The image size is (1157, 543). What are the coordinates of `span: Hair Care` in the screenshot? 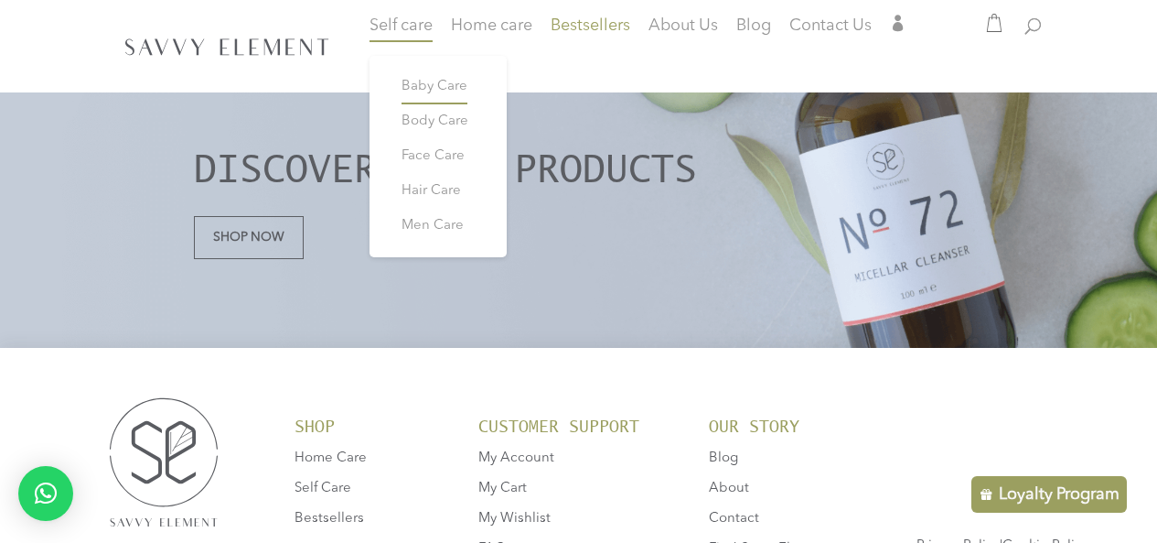 It's located at (431, 190).